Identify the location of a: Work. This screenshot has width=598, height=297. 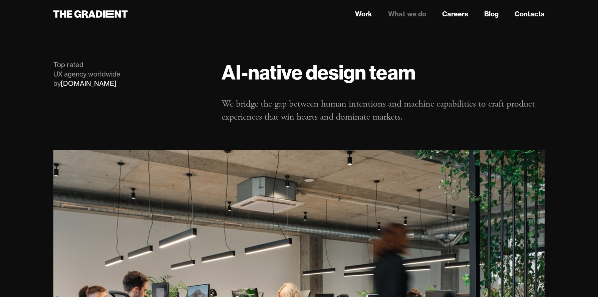
(363, 14).